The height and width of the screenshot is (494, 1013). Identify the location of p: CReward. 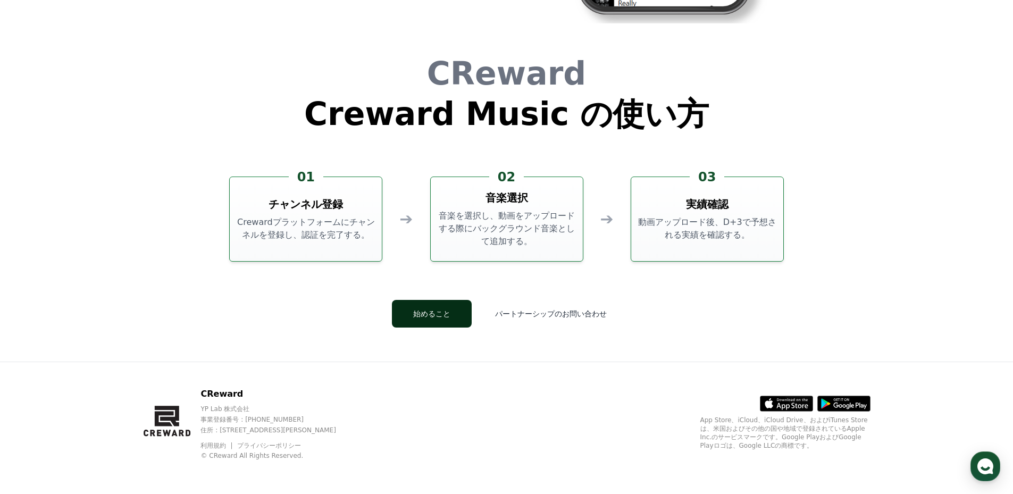
(277, 394).